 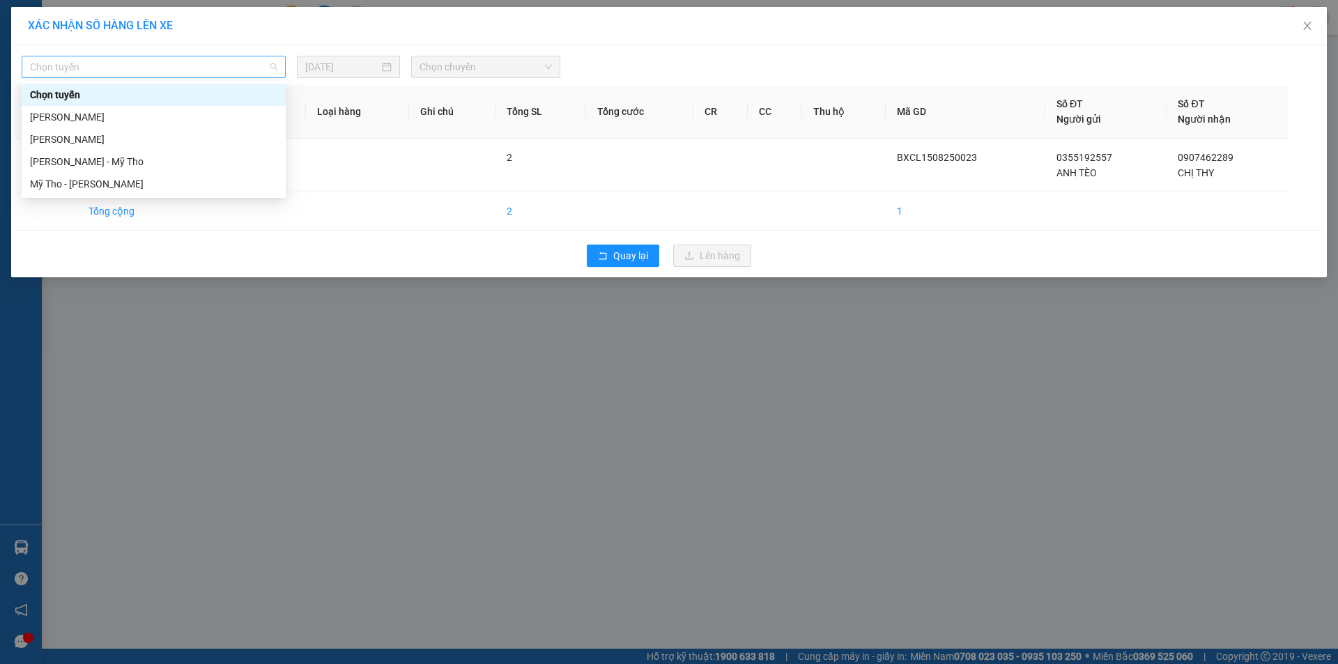 What do you see at coordinates (509, 157) in the screenshot?
I see `span: 2` at bounding box center [509, 157].